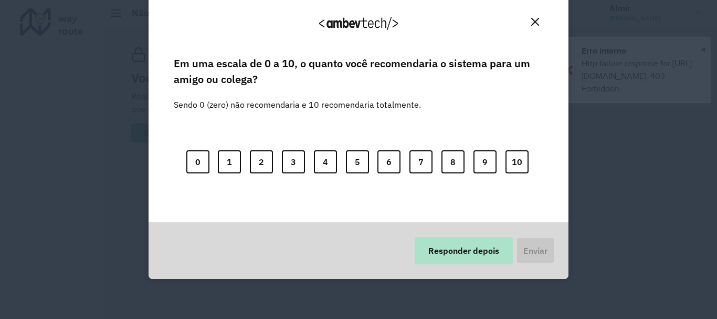  I want to click on button: 0, so click(198, 162).